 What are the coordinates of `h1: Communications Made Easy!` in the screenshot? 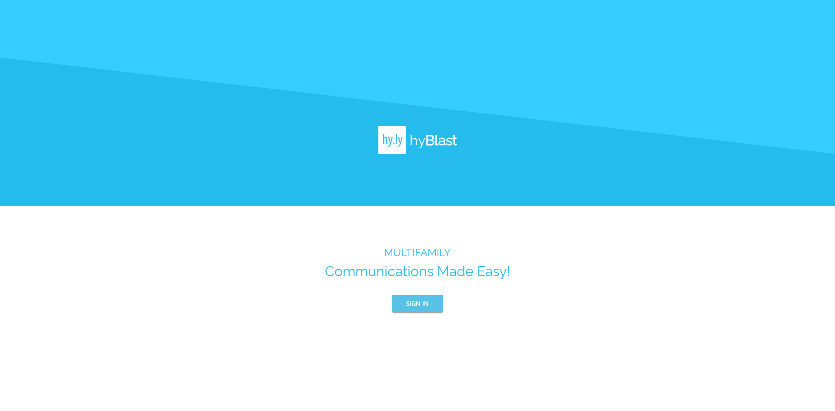 It's located at (417, 271).